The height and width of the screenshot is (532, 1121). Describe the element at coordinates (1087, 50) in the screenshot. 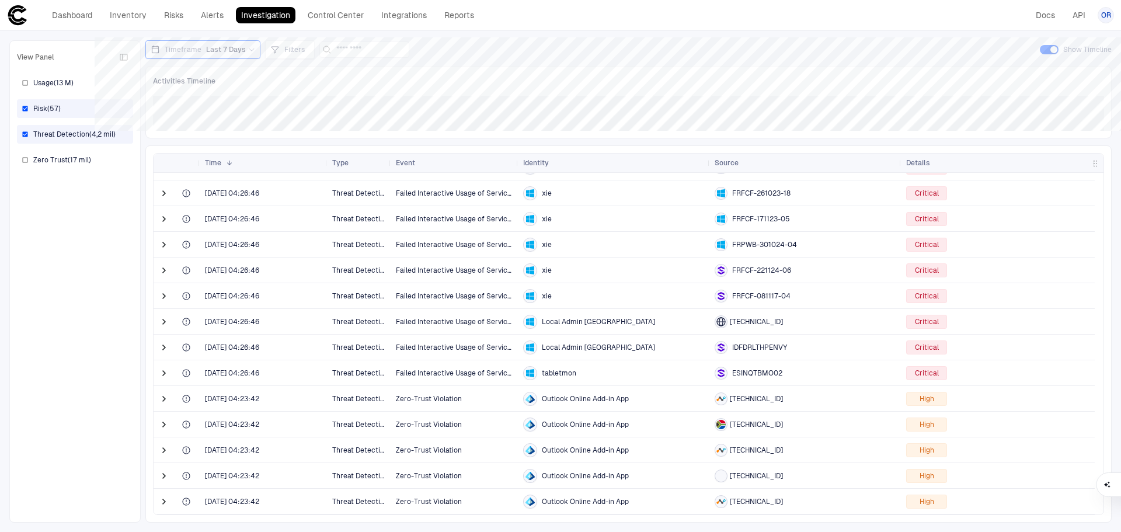

I see `span: Show Timeline` at that location.